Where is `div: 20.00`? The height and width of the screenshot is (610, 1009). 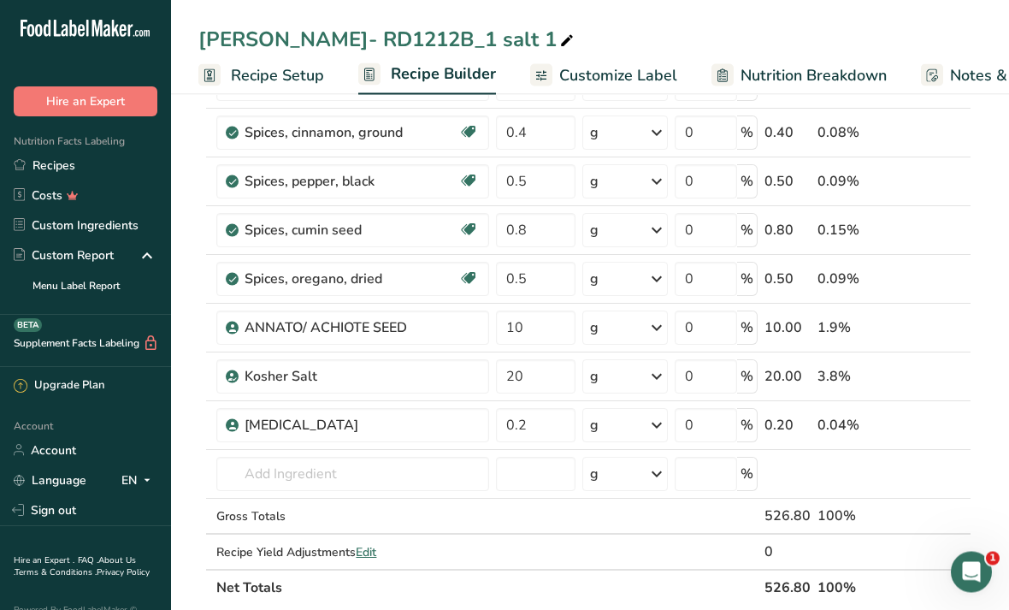
div: 20.00 is located at coordinates (787, 377).